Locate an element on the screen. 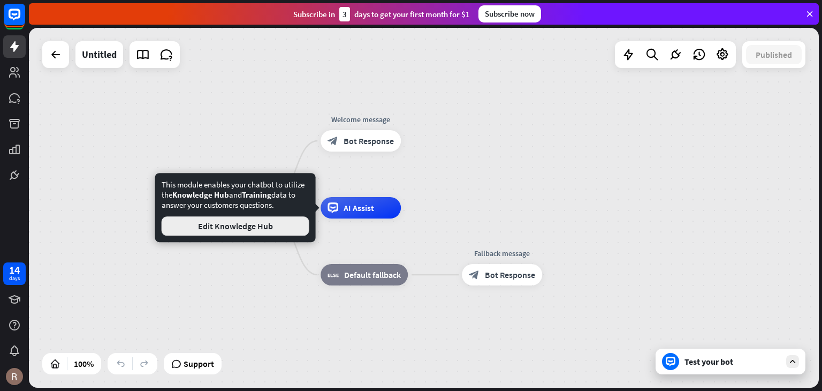  span: Default fallback is located at coordinates (373, 275).